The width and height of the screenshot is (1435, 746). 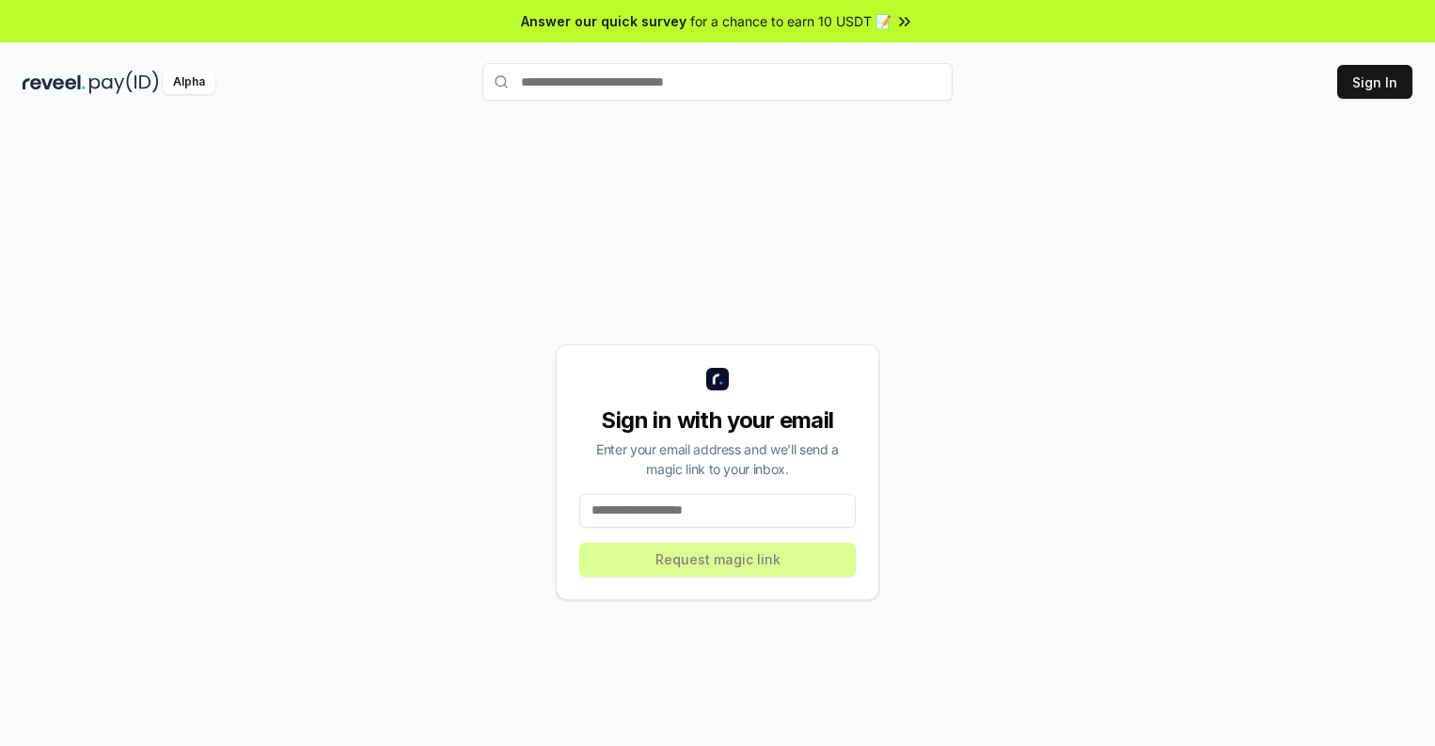 What do you see at coordinates (791, 21) in the screenshot?
I see `span: for a chance to earn 10 USDT 📝` at bounding box center [791, 21].